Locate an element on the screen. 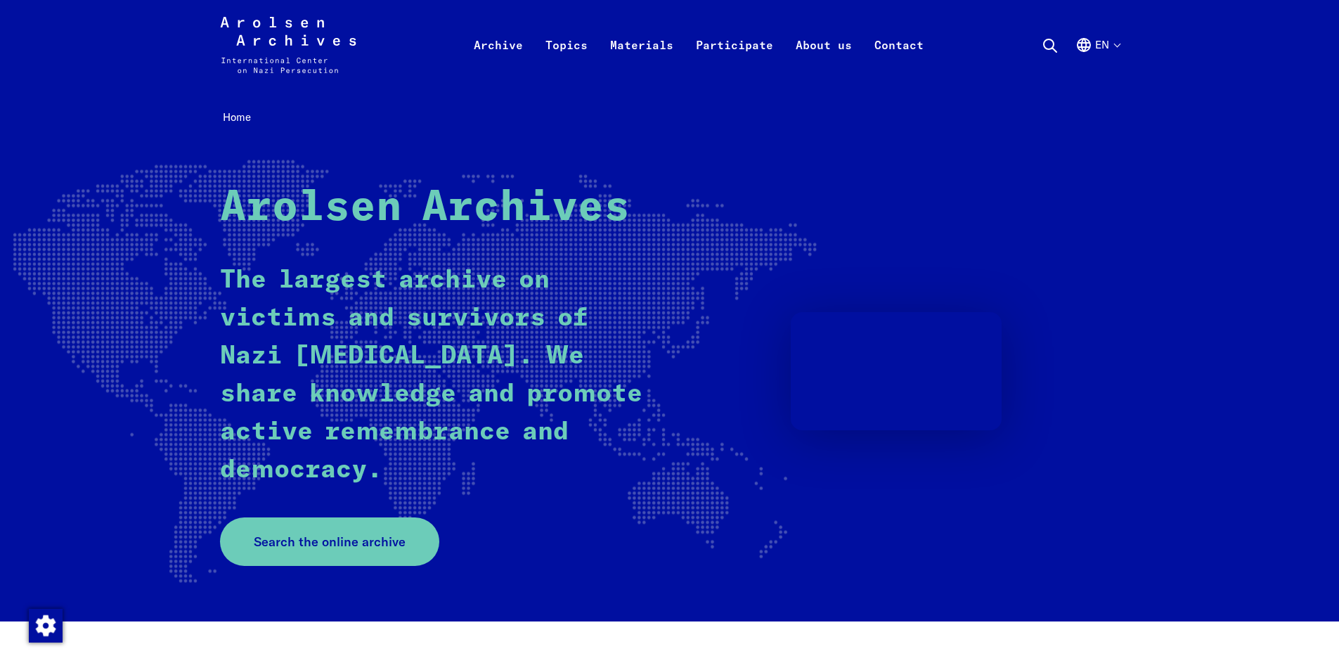  a: Archive is located at coordinates (498, 62).